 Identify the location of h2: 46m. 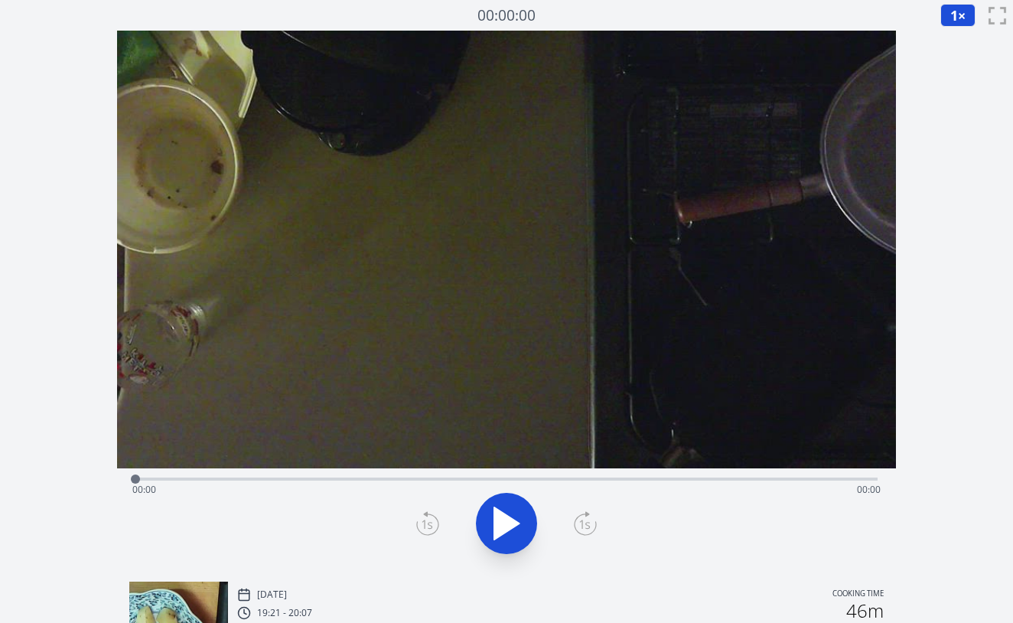
(865, 611).